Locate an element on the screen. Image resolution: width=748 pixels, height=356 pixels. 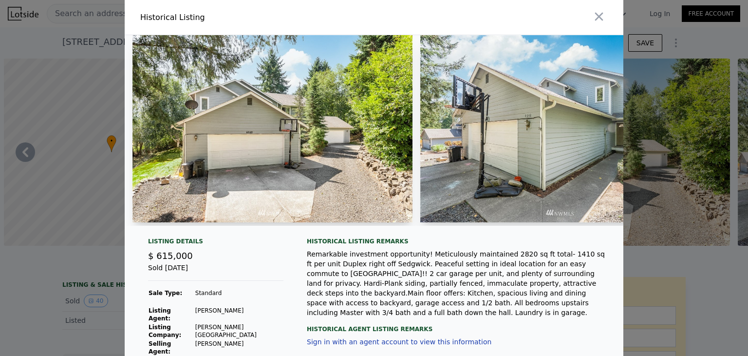
div: Historical Listing remarks is located at coordinates (457, 241).